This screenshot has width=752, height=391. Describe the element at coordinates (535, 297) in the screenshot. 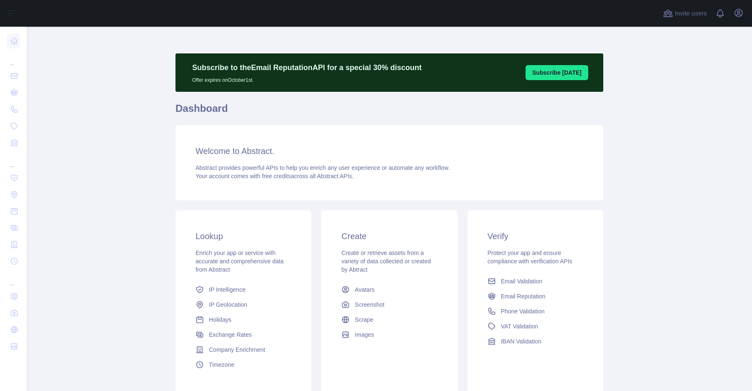

I see `a: Email Reputation` at that location.